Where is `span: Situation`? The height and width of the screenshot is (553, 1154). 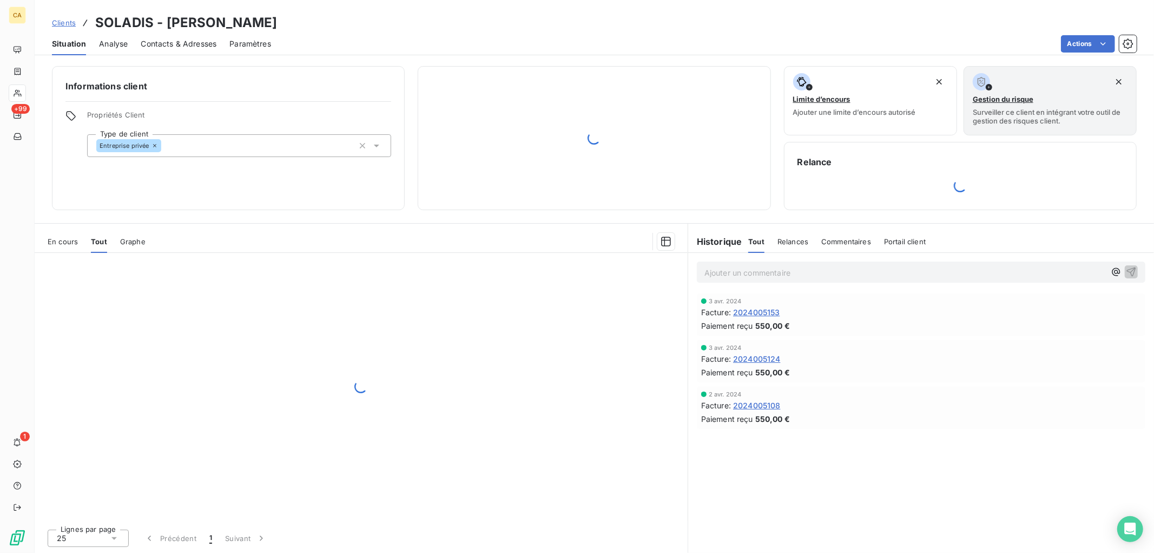
span: Situation is located at coordinates (69, 44).